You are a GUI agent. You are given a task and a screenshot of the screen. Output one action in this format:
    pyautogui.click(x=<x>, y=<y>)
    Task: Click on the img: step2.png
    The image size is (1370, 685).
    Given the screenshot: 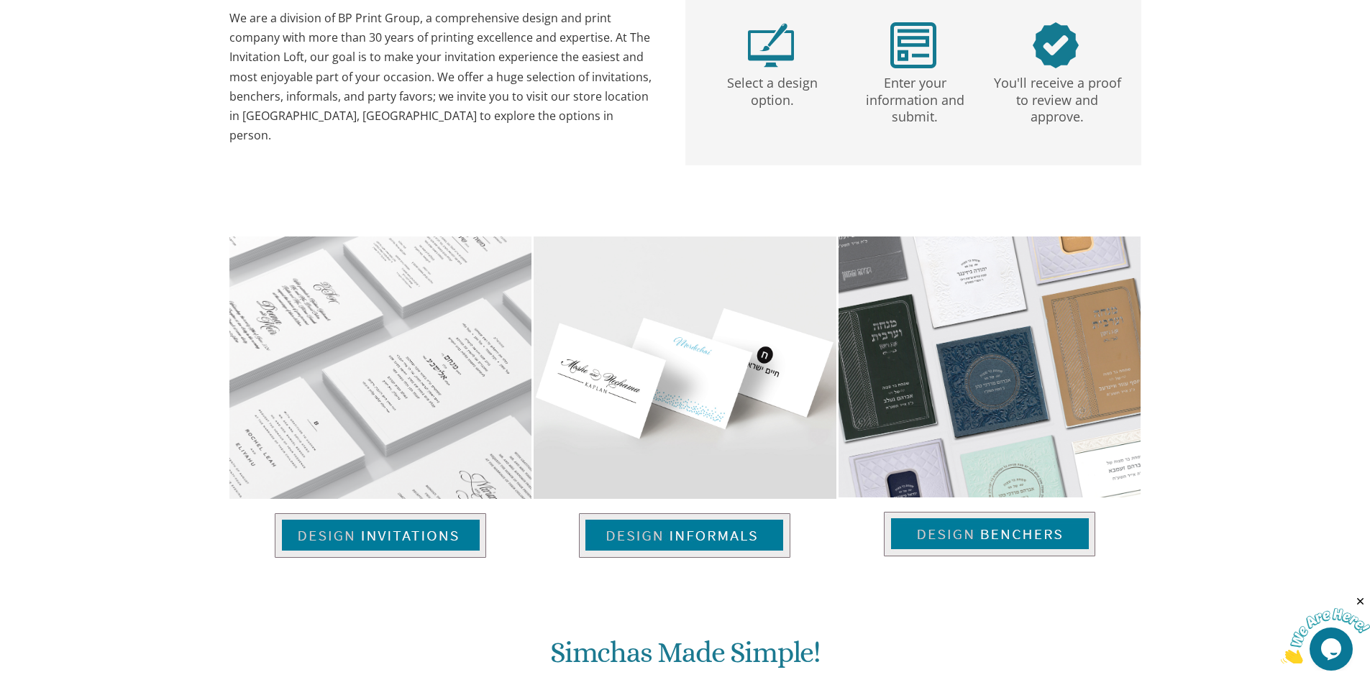 What is the action you would take?
    pyautogui.click(x=913, y=45)
    